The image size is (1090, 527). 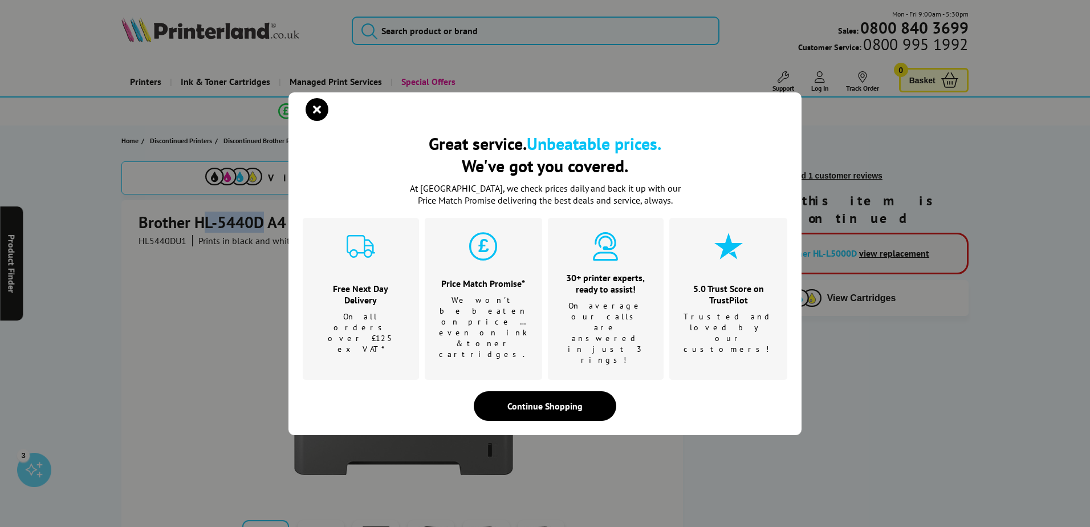 What do you see at coordinates (606, 283) in the screenshot?
I see `h3: 30+ printer experts, ready to assist!` at bounding box center [606, 283].